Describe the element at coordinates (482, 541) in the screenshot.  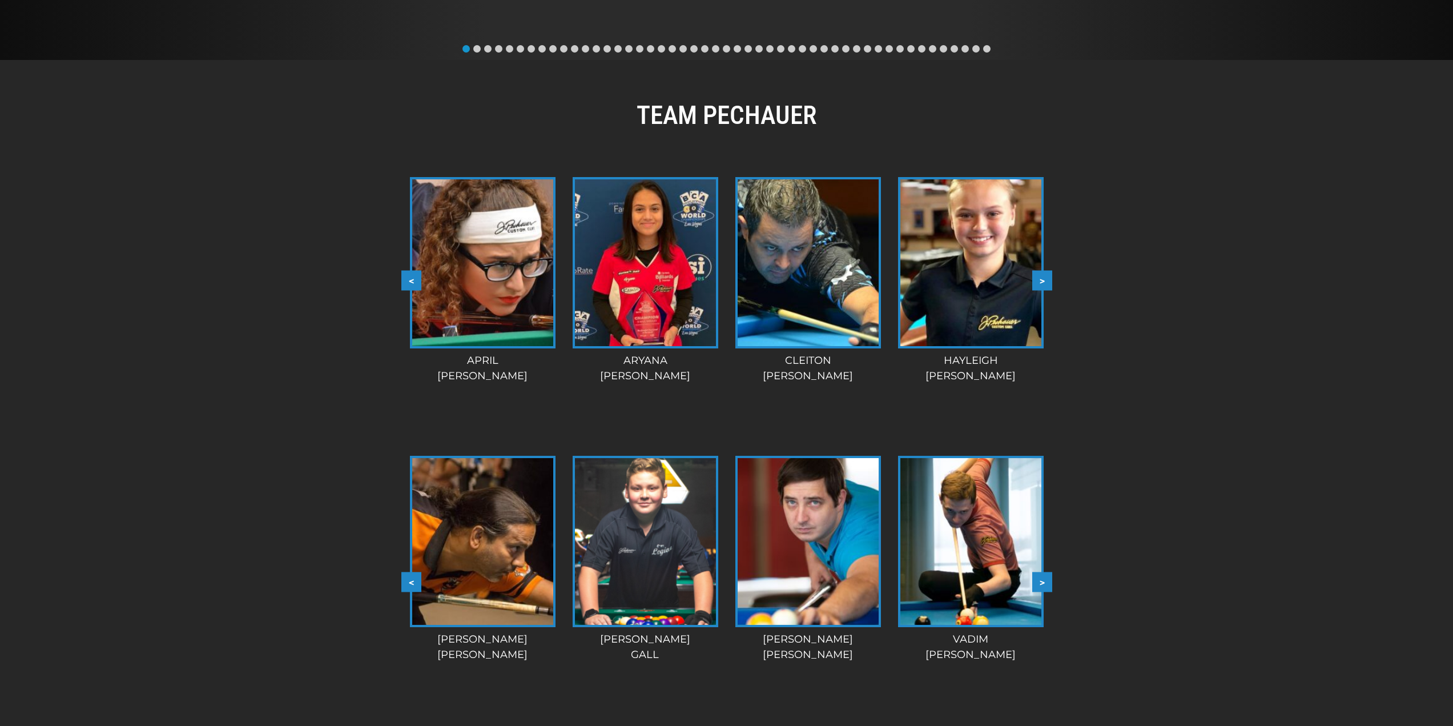
I see `img: cesar-picture-2-225x320.jpg` at that location.